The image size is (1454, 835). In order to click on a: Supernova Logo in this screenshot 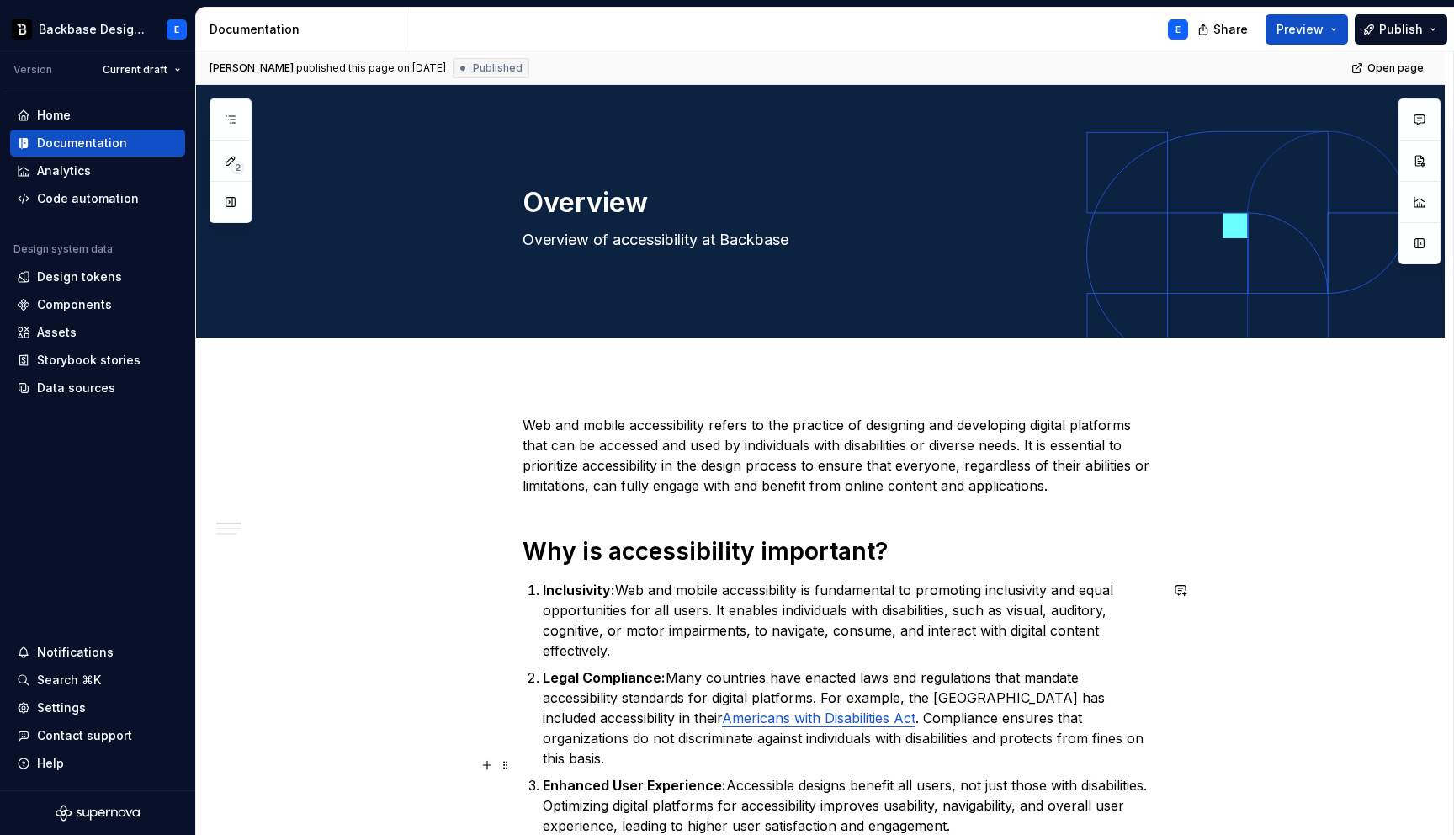, I will do `click(98, 813)`.